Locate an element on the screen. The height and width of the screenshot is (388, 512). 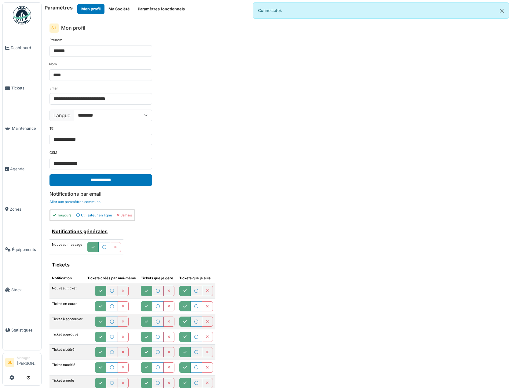
label: Nouveau message is located at coordinates (67, 245).